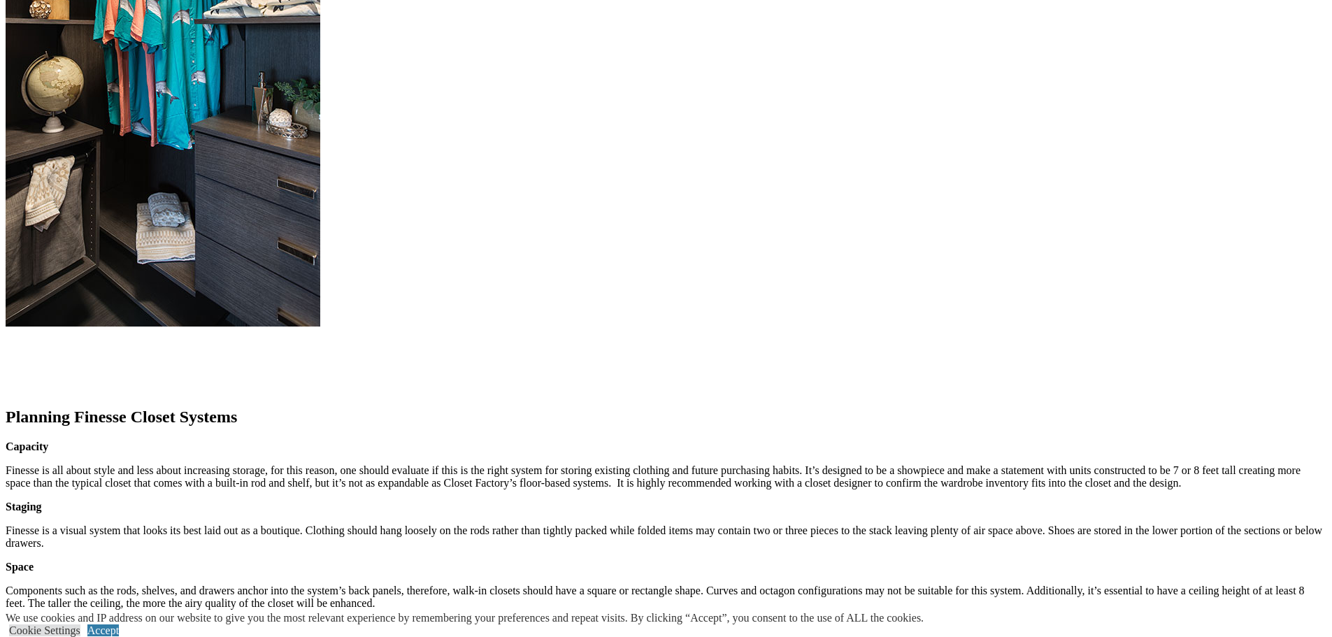 This screenshot has width=1332, height=637. I want to click on strong: Capacity, so click(27, 446).